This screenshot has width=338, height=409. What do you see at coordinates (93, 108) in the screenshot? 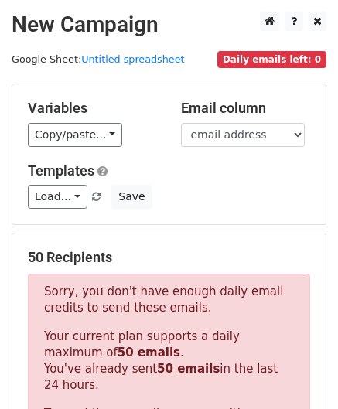
I see `h5: Variables` at bounding box center [93, 108].